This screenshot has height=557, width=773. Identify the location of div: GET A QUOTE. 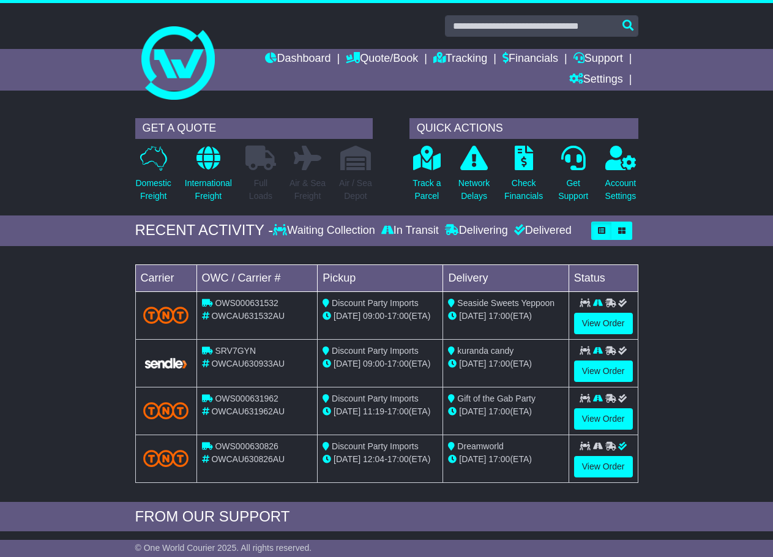
(254, 128).